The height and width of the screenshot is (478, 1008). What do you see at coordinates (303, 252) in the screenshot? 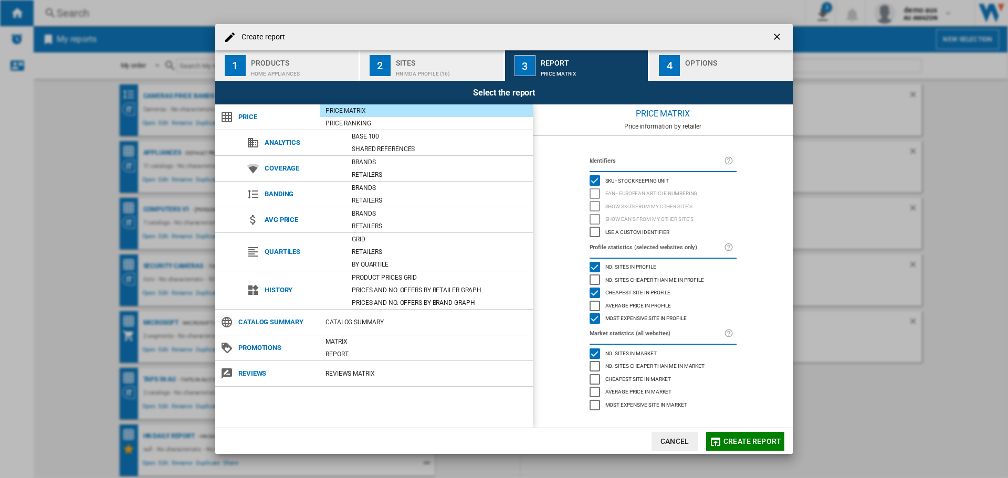
I see `span: Quartiles` at bounding box center [303, 252].